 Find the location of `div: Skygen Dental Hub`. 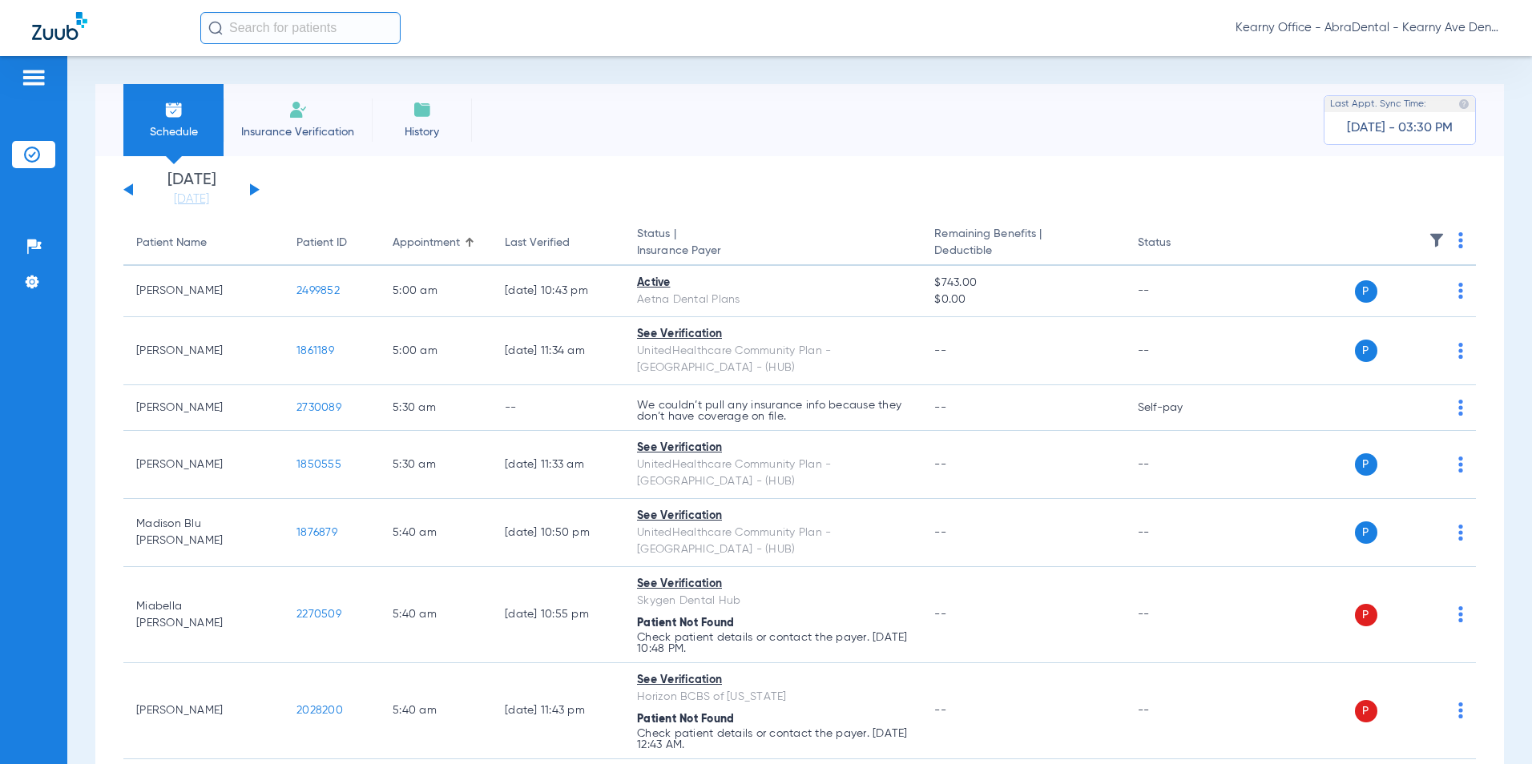

div: Skygen Dental Hub is located at coordinates (772, 601).